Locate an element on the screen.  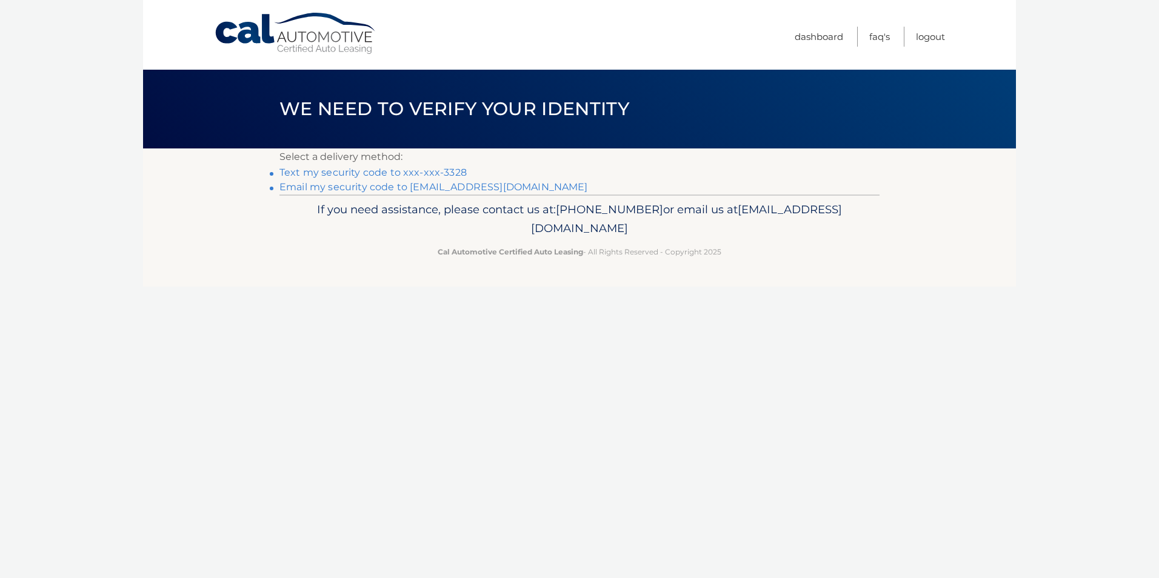
p: Select a delivery method: is located at coordinates (580, 157).